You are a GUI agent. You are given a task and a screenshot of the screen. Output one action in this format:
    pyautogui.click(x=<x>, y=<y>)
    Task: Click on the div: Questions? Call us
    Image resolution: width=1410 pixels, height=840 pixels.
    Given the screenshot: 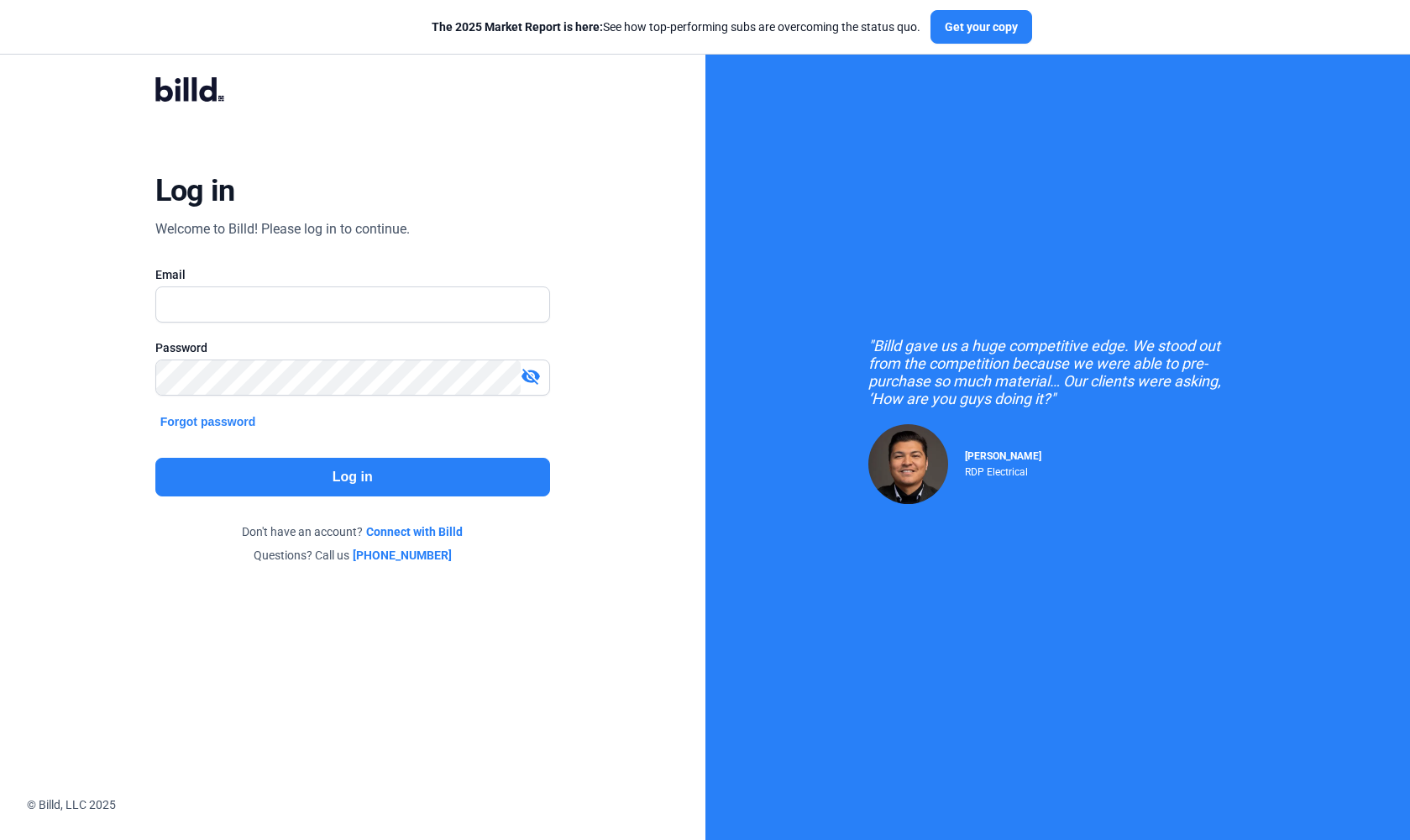 What is the action you would take?
    pyautogui.click(x=353, y=555)
    